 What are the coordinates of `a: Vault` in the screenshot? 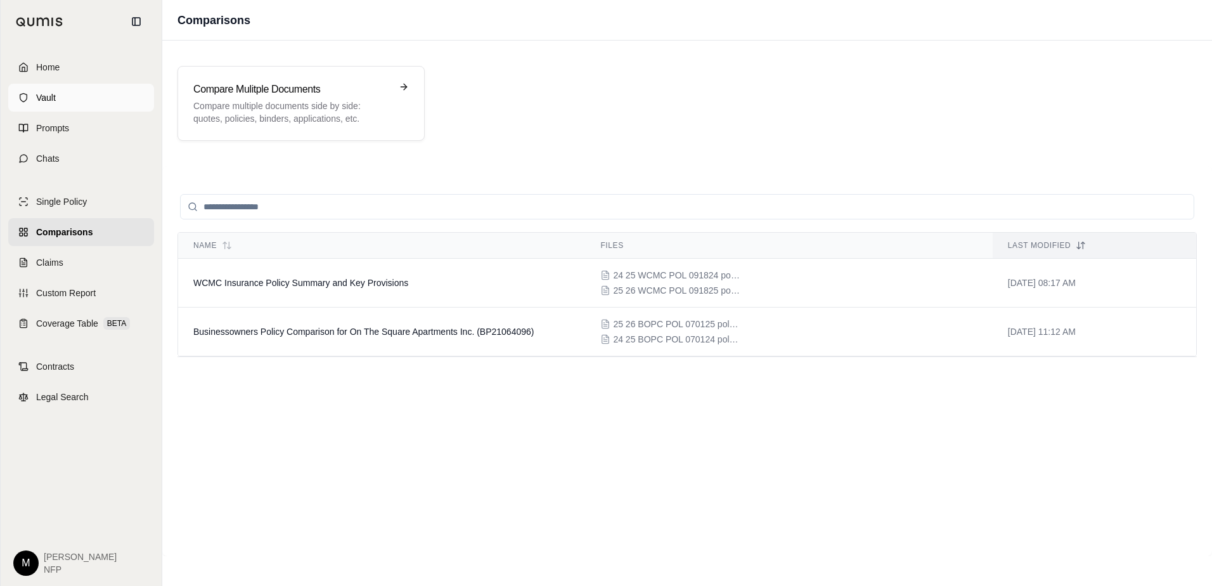 It's located at (81, 98).